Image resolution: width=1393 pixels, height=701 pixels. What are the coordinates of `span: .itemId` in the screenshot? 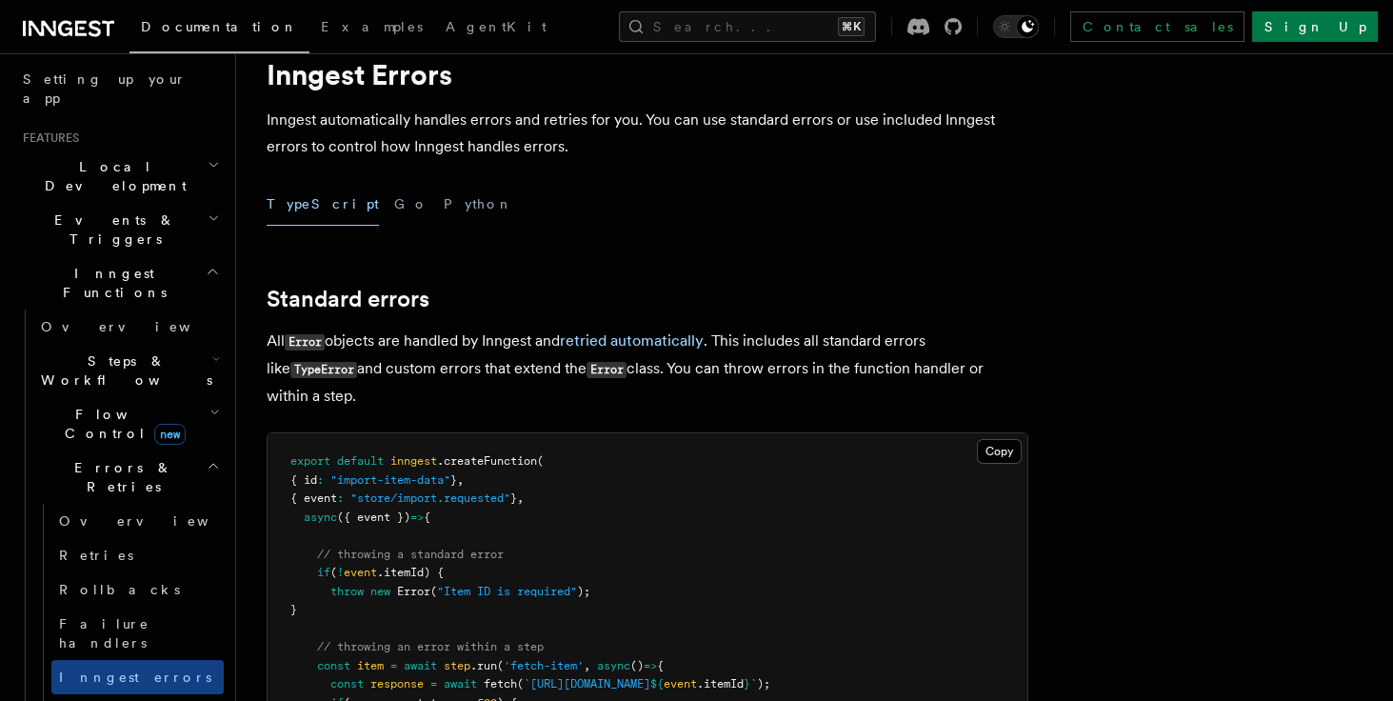 It's located at (720, 684).